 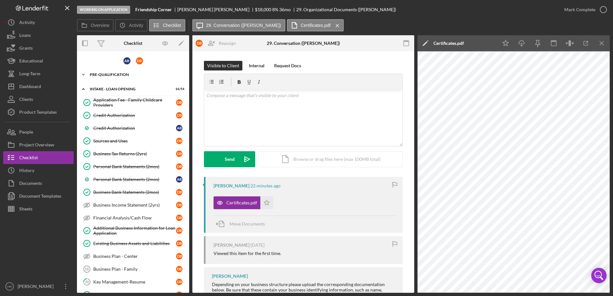 What do you see at coordinates (242, 224) in the screenshot?
I see `button: Move Documents` at bounding box center [242, 224].